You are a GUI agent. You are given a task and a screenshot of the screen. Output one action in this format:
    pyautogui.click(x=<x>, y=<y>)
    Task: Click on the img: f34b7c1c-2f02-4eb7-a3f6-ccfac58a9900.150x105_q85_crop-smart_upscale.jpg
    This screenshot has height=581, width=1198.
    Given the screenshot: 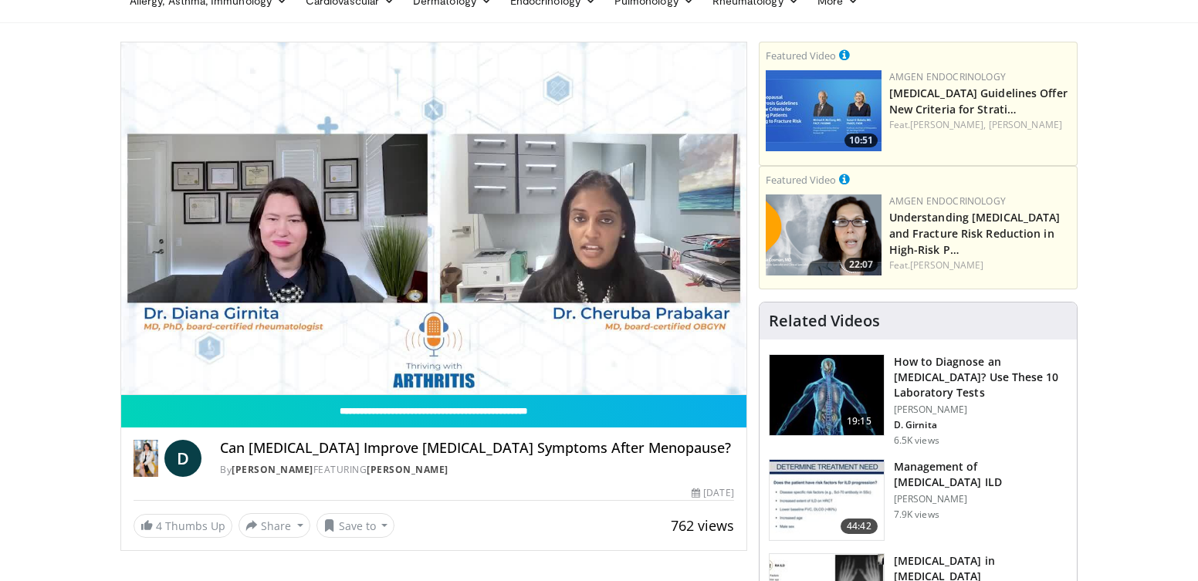 What is the action you would take?
    pyautogui.click(x=827, y=500)
    